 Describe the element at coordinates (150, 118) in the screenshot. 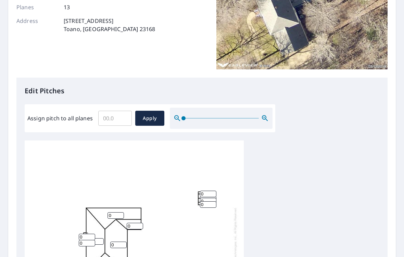

I see `button: Apply` at that location.